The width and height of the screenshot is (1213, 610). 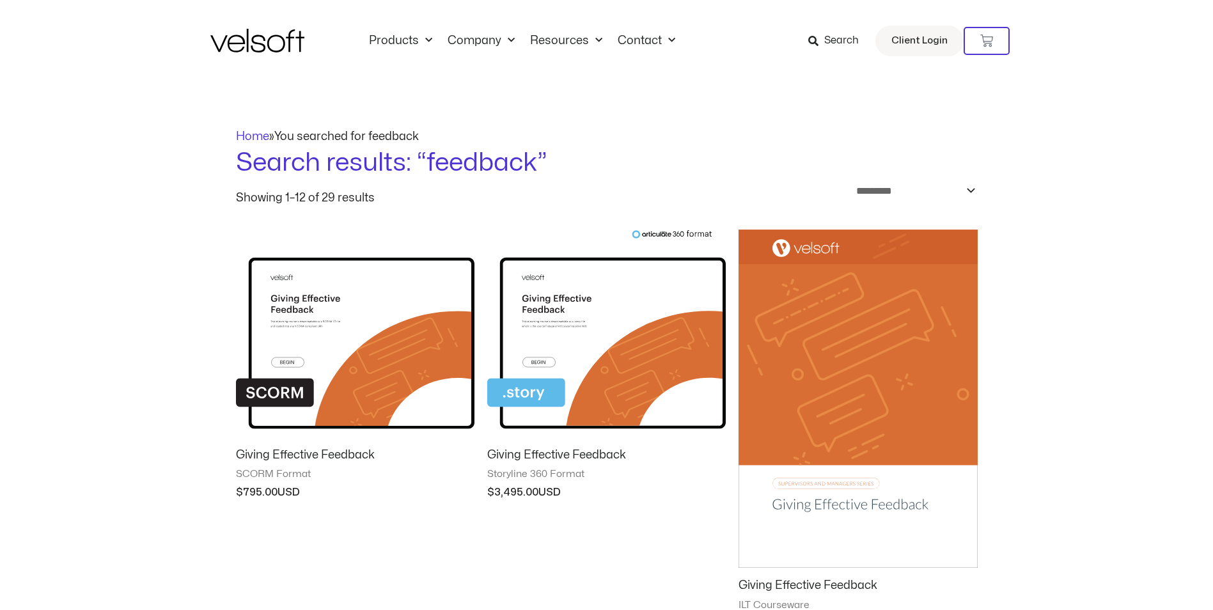 I want to click on span: Storyline 360 Format, so click(x=606, y=474).